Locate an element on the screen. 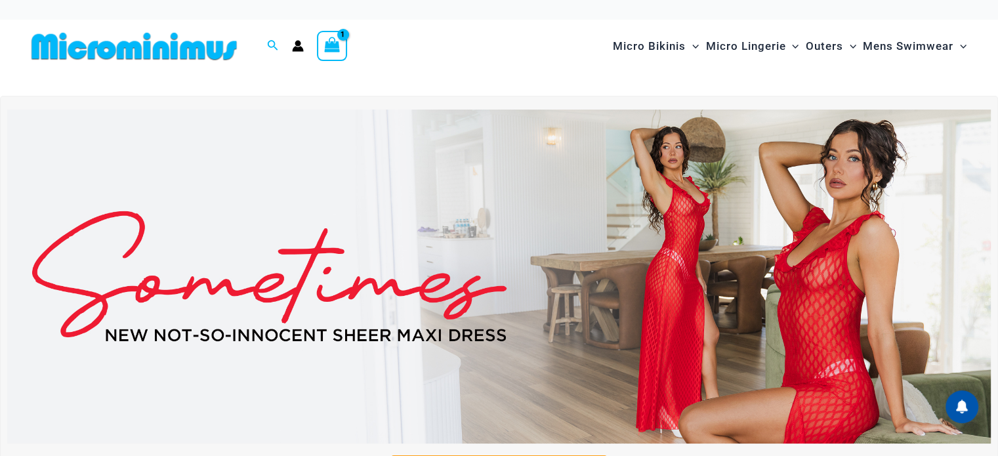 The width and height of the screenshot is (998, 456). a: Micro BikinisMenu ToggleMenu Toggle is located at coordinates (655, 46).